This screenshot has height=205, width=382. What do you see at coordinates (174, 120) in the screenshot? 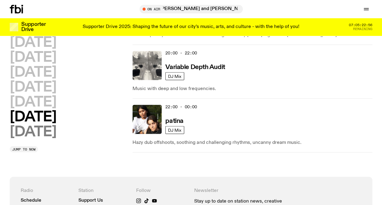
I see `a: patina` at bounding box center [174, 120].